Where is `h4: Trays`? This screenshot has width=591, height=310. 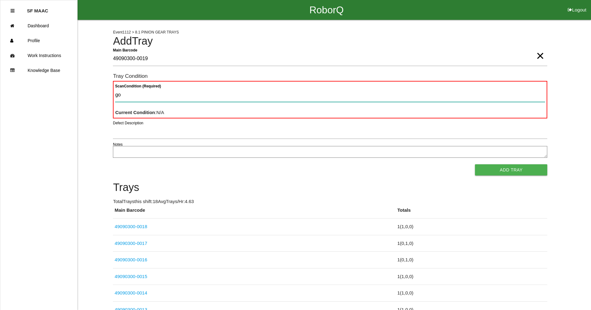
h4: Trays is located at coordinates (330, 188).